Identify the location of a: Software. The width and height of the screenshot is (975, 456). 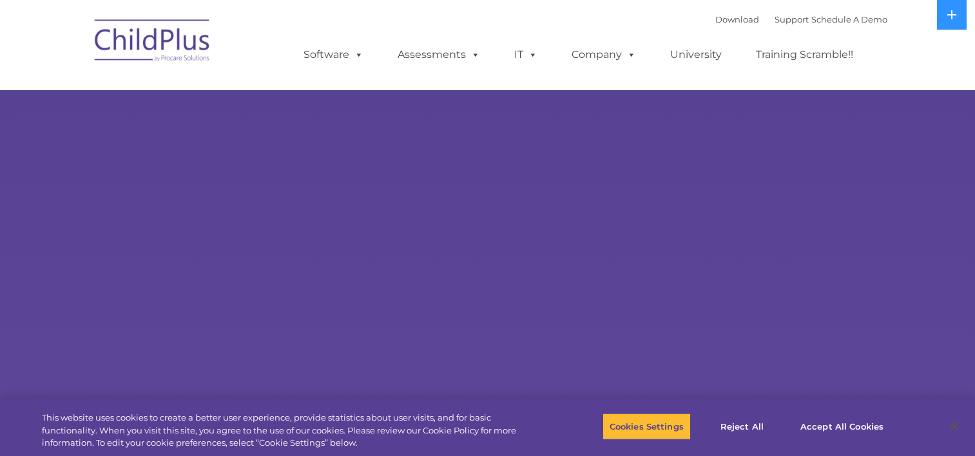
(333, 55).